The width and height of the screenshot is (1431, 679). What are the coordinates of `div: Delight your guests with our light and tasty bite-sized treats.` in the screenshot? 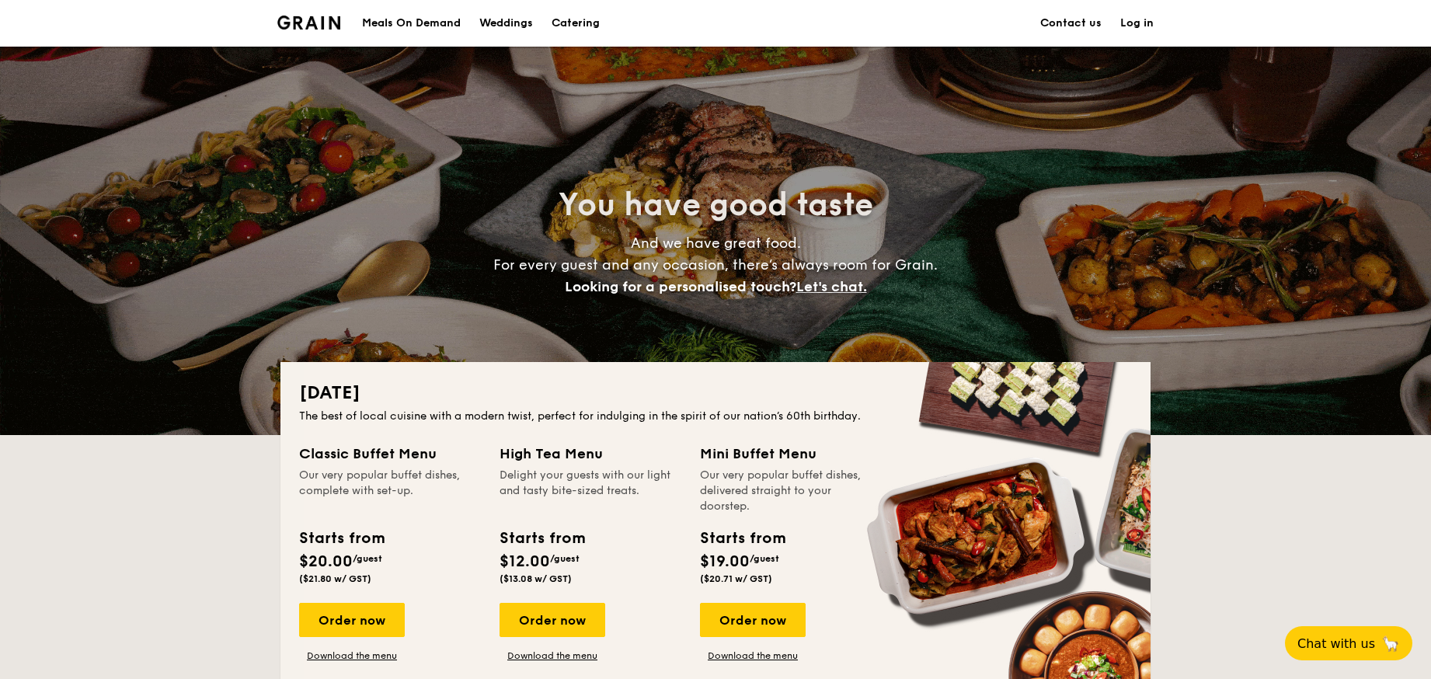 It's located at (590, 491).